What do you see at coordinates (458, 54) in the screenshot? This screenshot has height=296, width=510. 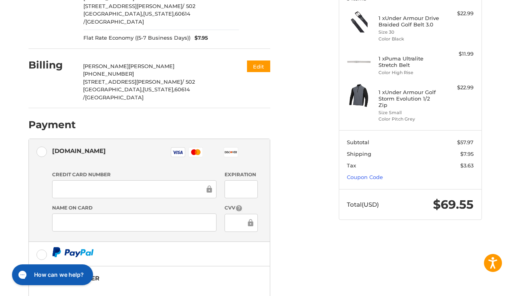 I see `div: $11.99` at bounding box center [458, 54].